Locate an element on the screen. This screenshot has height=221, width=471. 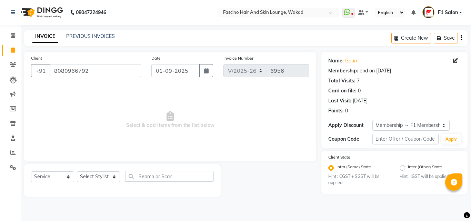
span: Select & add items from the list below is located at coordinates (170, 120).